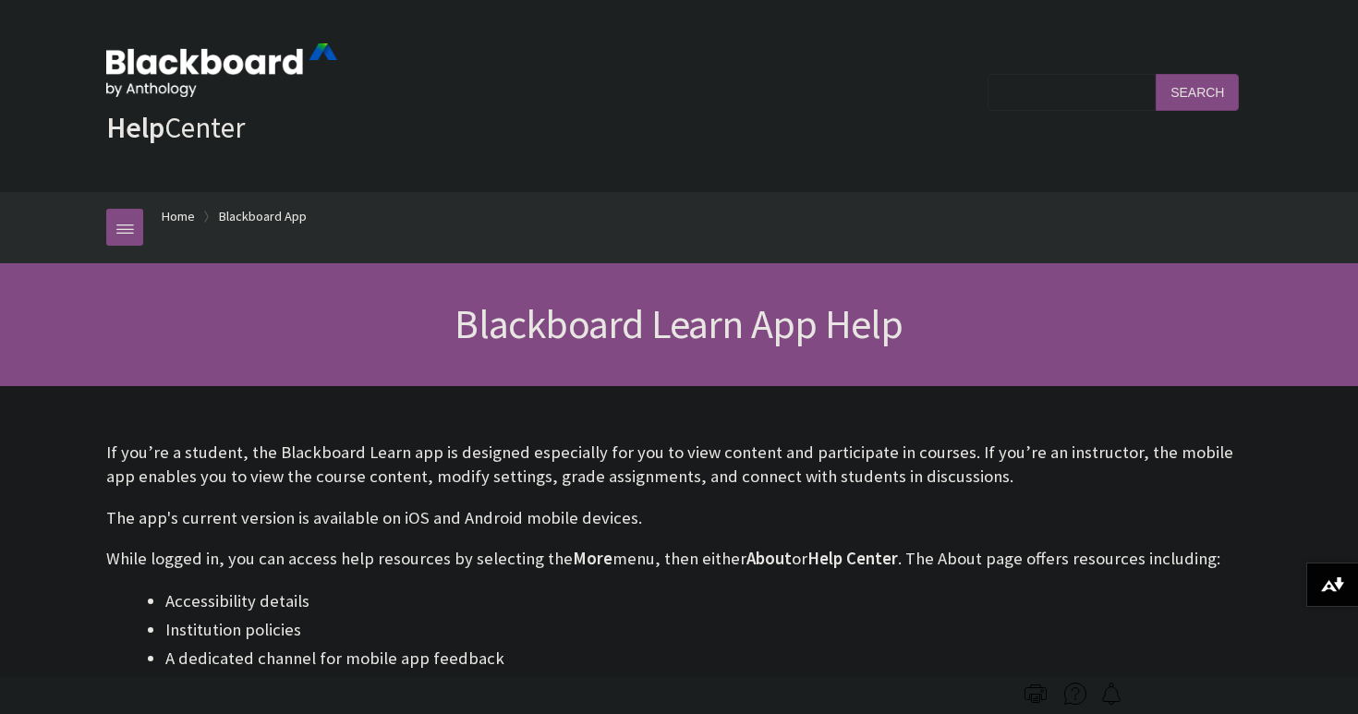 The width and height of the screenshot is (1358, 714). I want to click on a: Home, so click(178, 216).